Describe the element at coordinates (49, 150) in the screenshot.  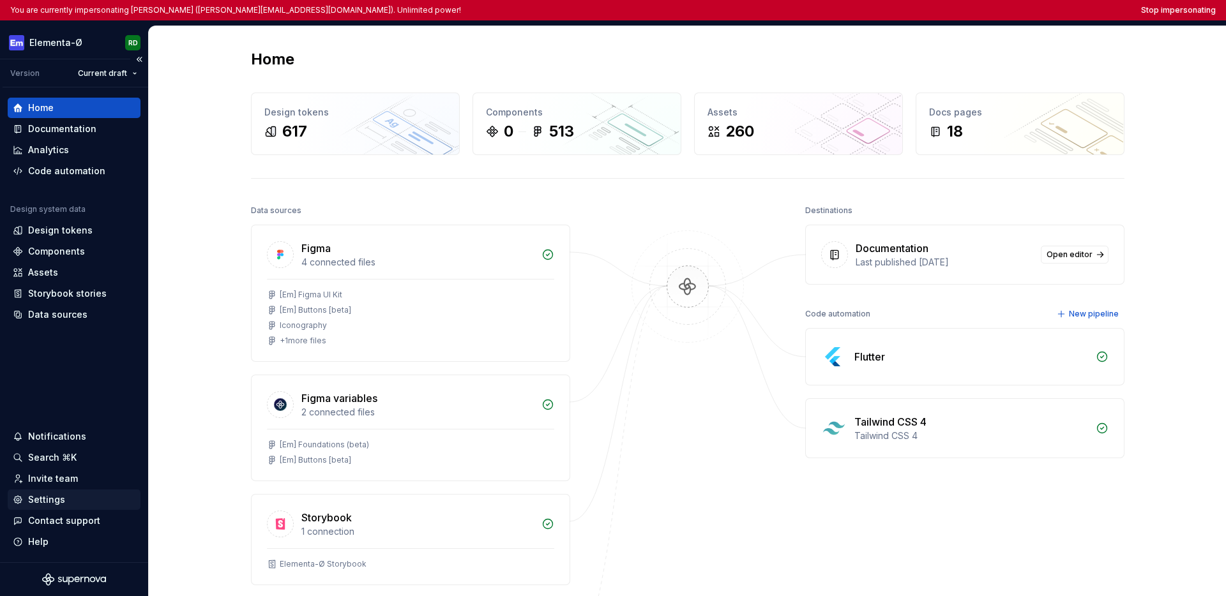
I see `div: Analytics` at that location.